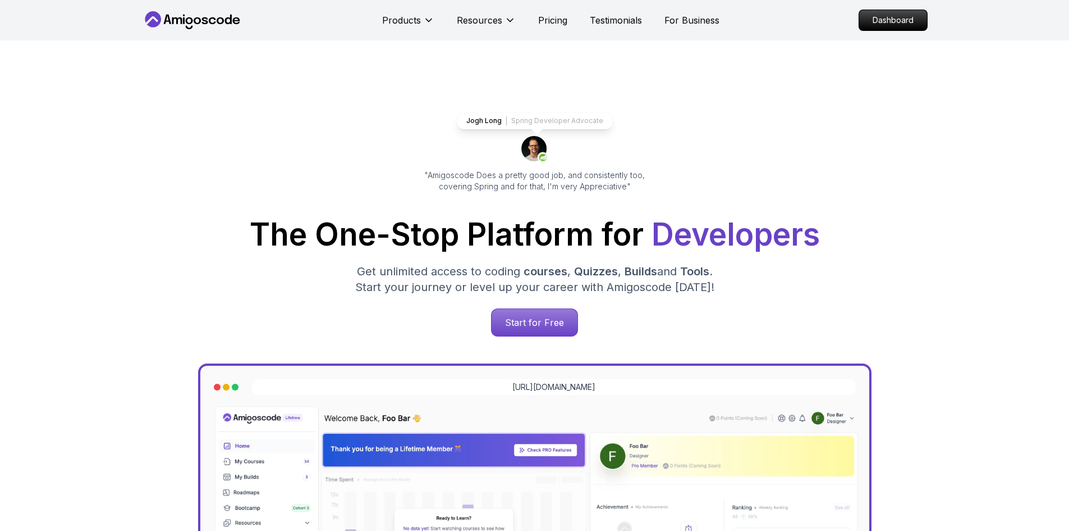 Image resolution: width=1069 pixels, height=531 pixels. Describe the element at coordinates (596, 271) in the screenshot. I see `span: Quizzes` at that location.